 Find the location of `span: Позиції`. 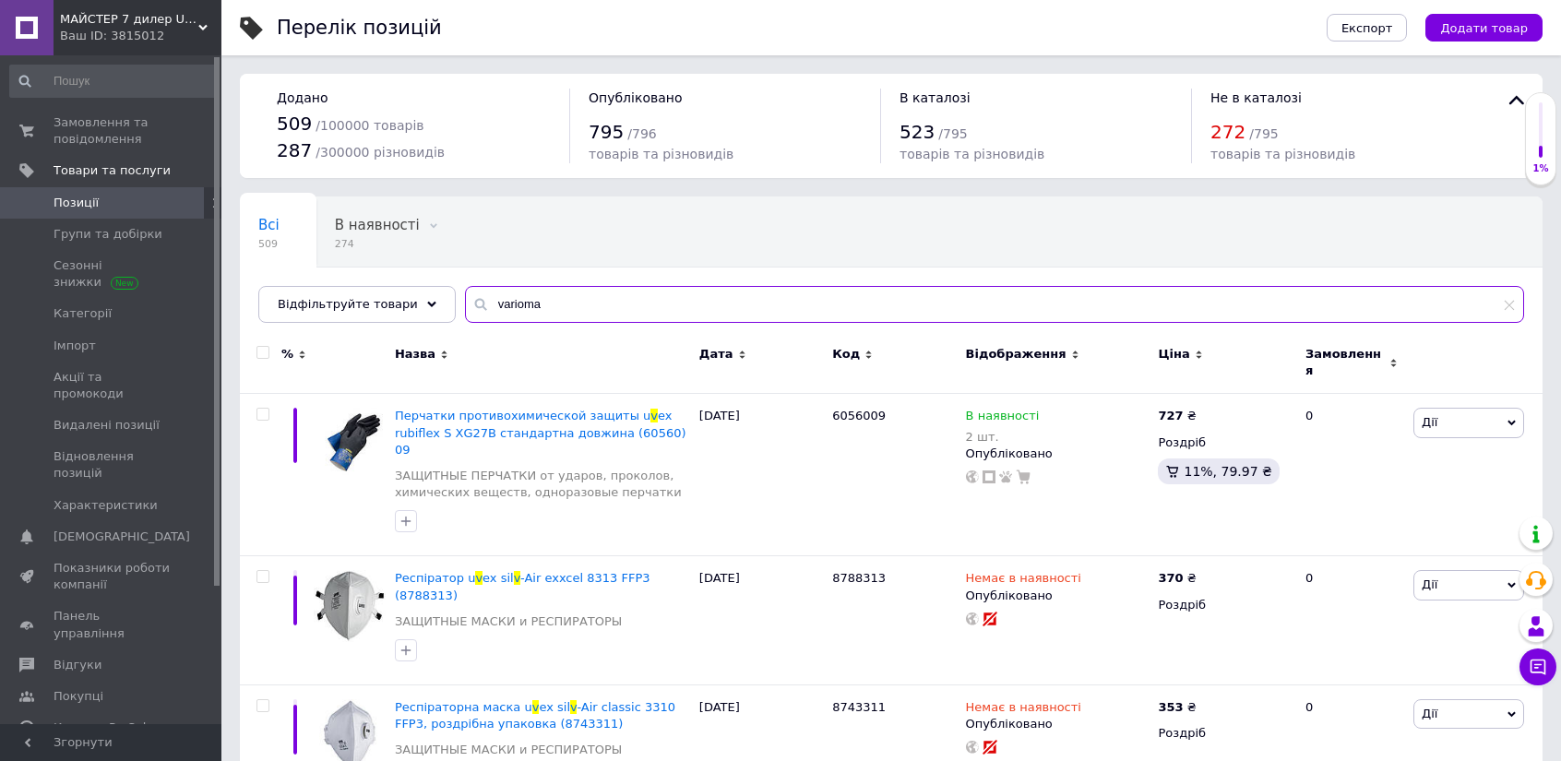

span: Позиції is located at coordinates (76, 203).